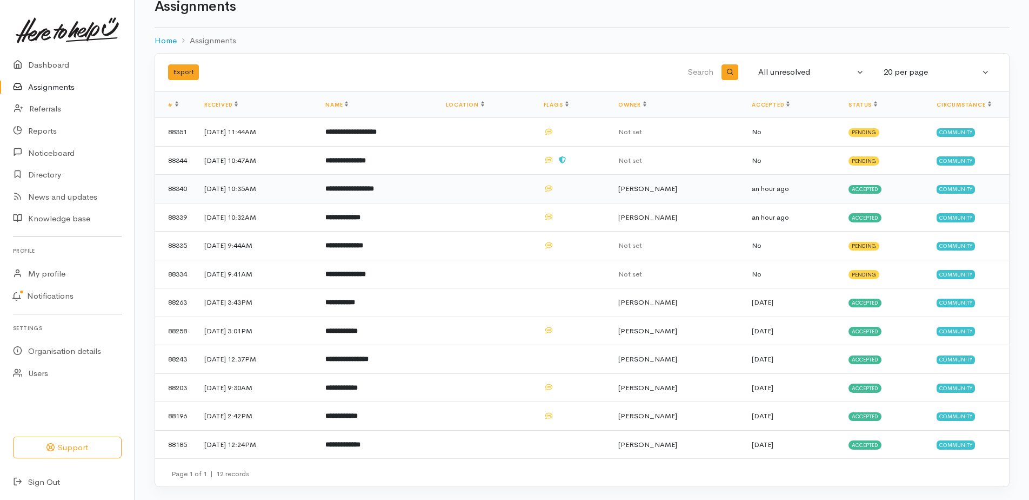 Image resolution: width=1029 pixels, height=500 pixels. Describe the element at coordinates (175, 189) in the screenshot. I see `td: 88340` at that location.